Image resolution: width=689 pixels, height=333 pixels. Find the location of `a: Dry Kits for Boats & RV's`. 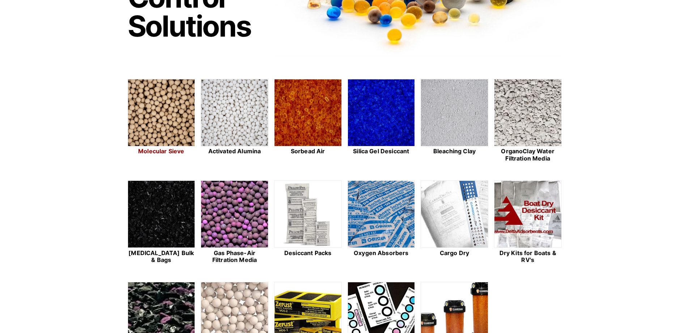

a: Dry Kits for Boats & RV's is located at coordinates (528, 222).